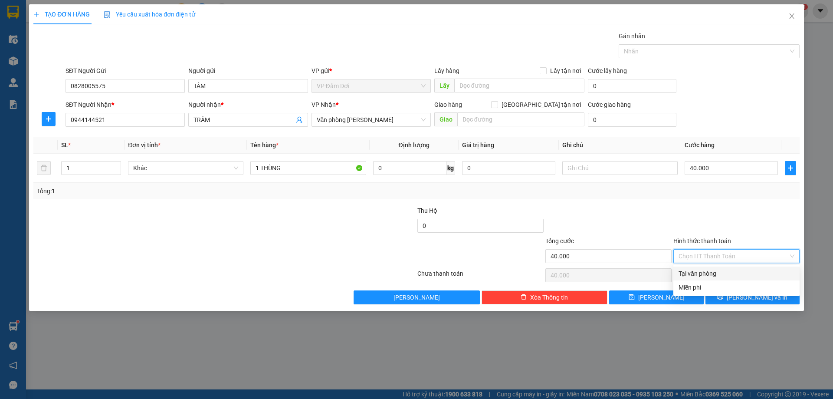 The height and width of the screenshot is (399, 833). Describe the element at coordinates (447, 71) in the screenshot. I see `span: Lấy hàng` at that location.